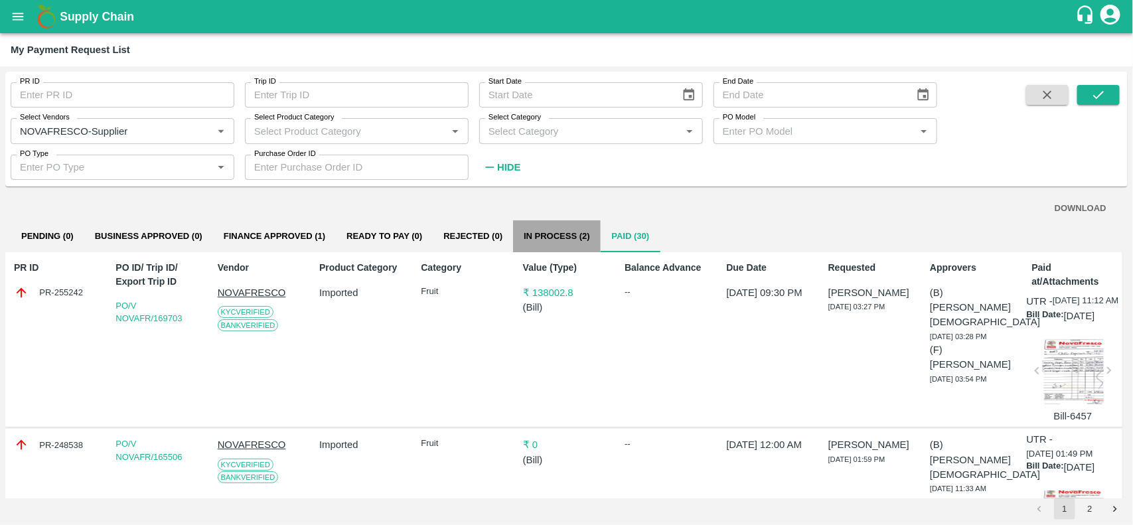 The width and height of the screenshot is (1133, 525). What do you see at coordinates (1077, 509) in the screenshot?
I see `nav: pagination navigation` at bounding box center [1077, 509].